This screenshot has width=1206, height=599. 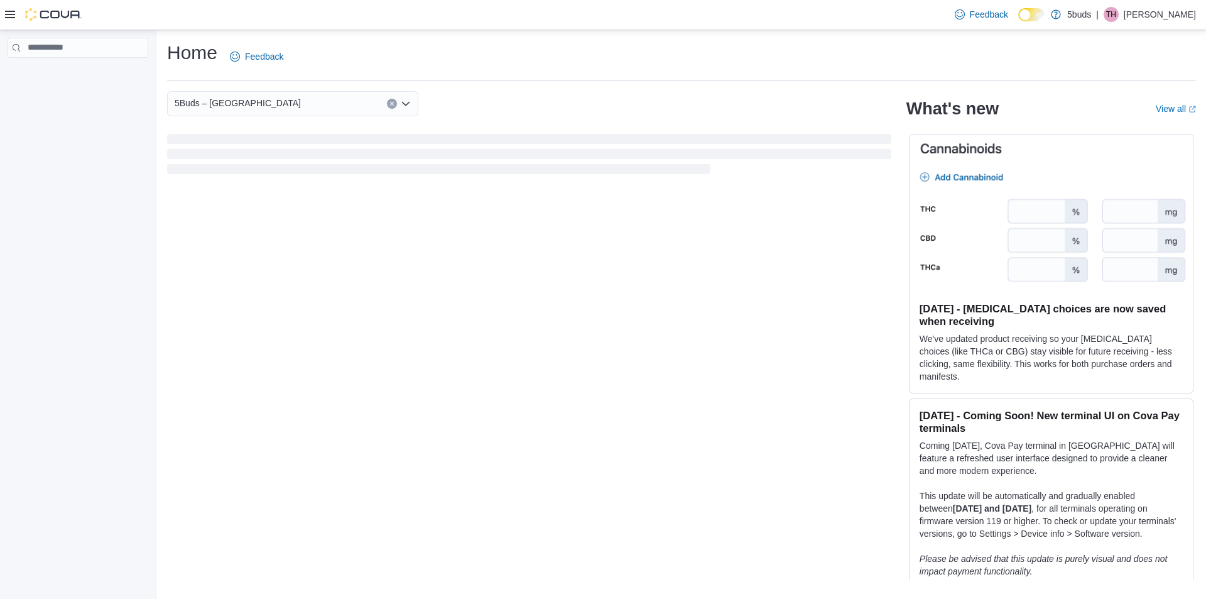 What do you see at coordinates (1018, 21) in the screenshot?
I see `span: Dark Mode` at bounding box center [1018, 21].